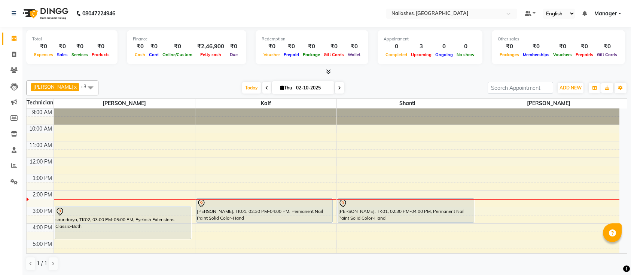  What do you see at coordinates (42, 194) in the screenshot?
I see `div: 2:00 PM` at bounding box center [42, 194].